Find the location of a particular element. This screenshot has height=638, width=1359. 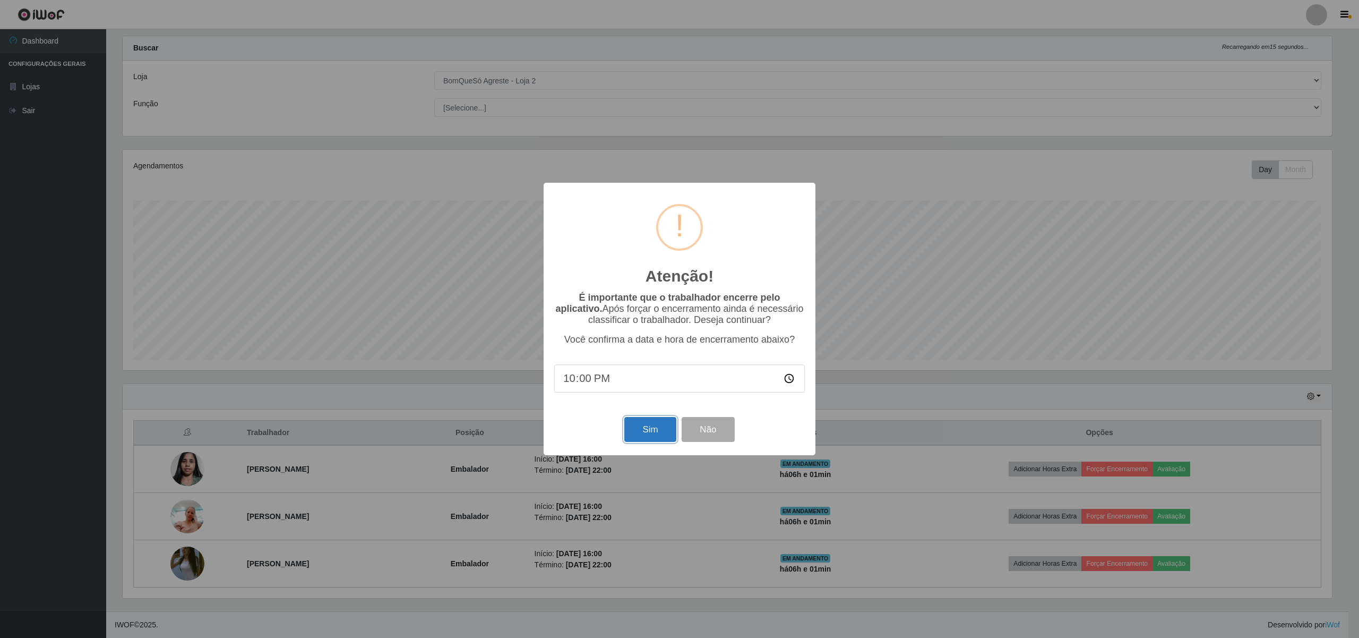

h2: Atenção! is located at coordinates (680, 276).